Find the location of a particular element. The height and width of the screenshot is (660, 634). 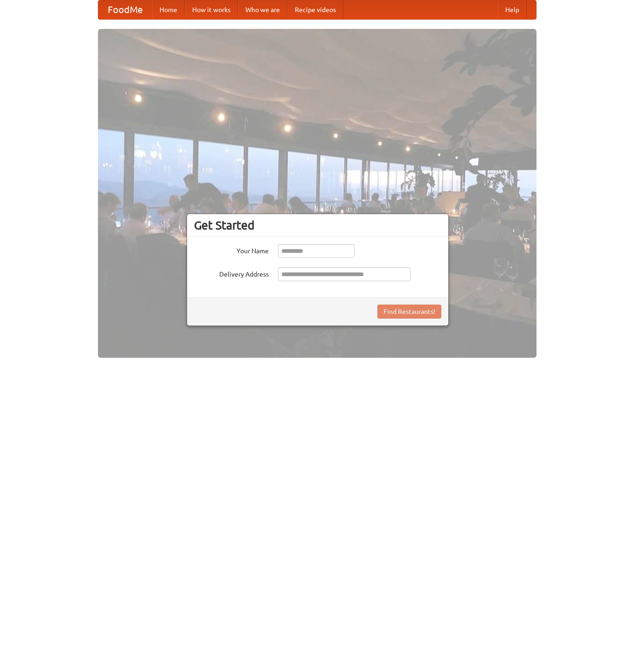

a: Recipe videos is located at coordinates (315, 10).